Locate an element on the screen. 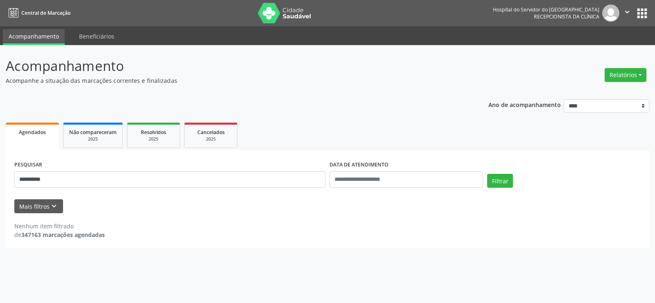  strong: 347163 marcações agendadas is located at coordinates (63, 234).